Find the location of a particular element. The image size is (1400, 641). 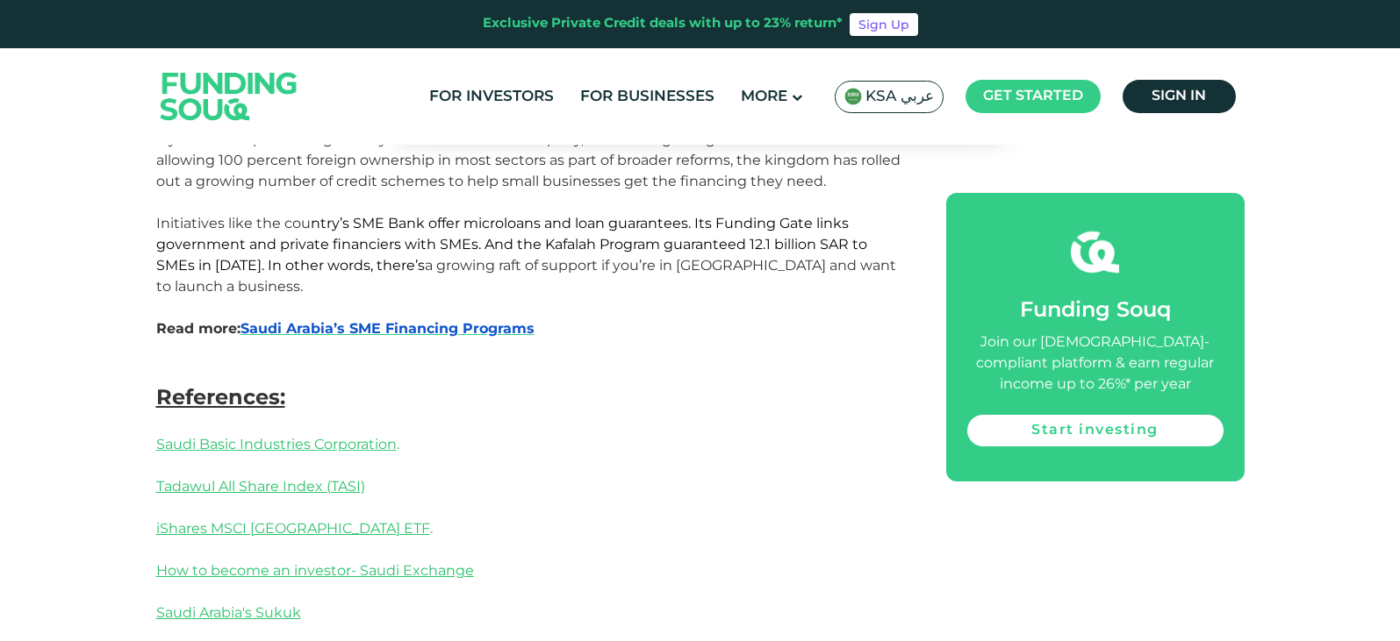

span: If you’re an expat looking to truly invest and start a company, that too is getting much easier. ... is located at coordinates (528, 160).